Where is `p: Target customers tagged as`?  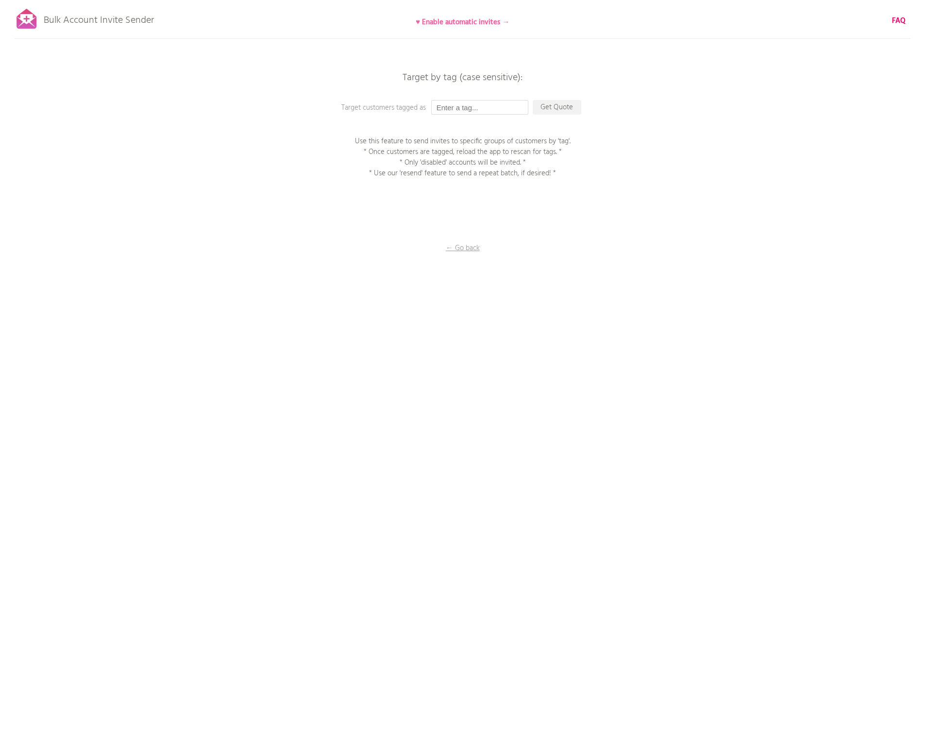
p: Target customers tagged as is located at coordinates (439, 108).